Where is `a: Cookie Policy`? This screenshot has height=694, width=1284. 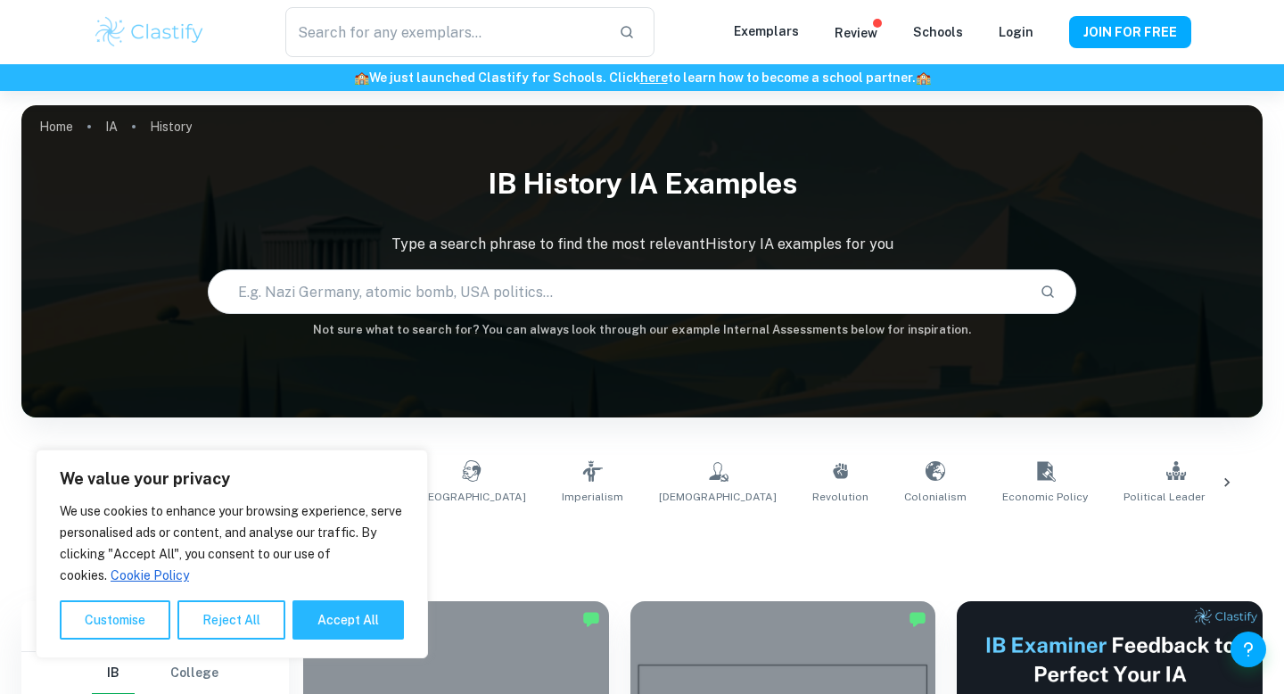 a: Cookie Policy is located at coordinates (150, 575).